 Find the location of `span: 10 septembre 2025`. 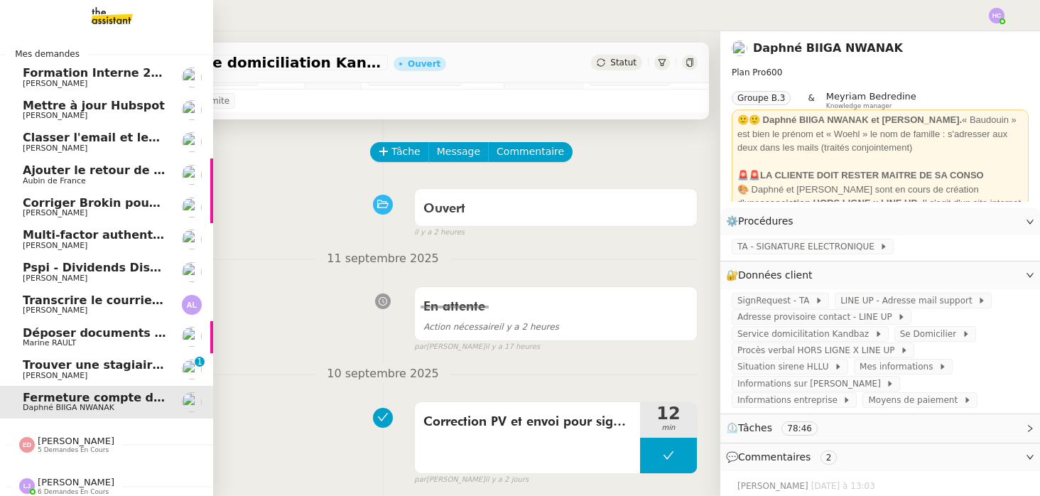

span: 10 septembre 2025 is located at coordinates (383, 374).